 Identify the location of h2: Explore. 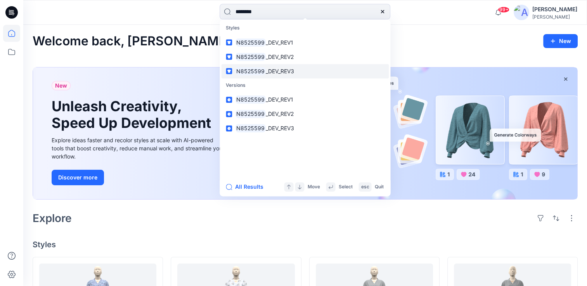
(52, 218).